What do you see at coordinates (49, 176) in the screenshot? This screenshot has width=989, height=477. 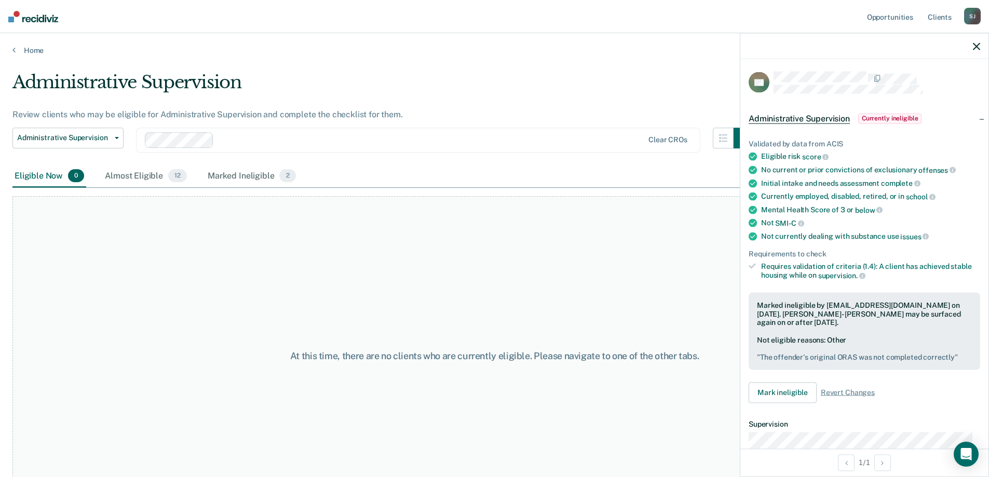 I see `div: Eligible Now` at bounding box center [49, 176].